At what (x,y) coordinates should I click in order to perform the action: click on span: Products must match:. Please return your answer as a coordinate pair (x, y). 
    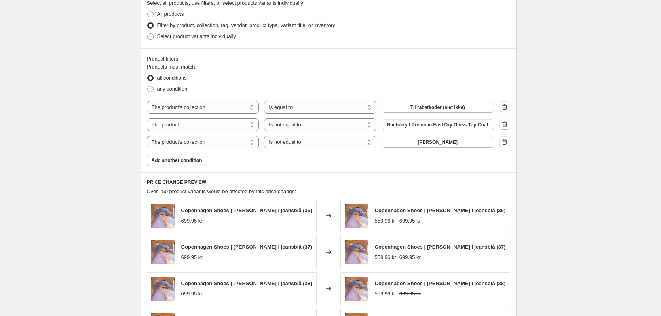
    Looking at the image, I should click on (172, 67).